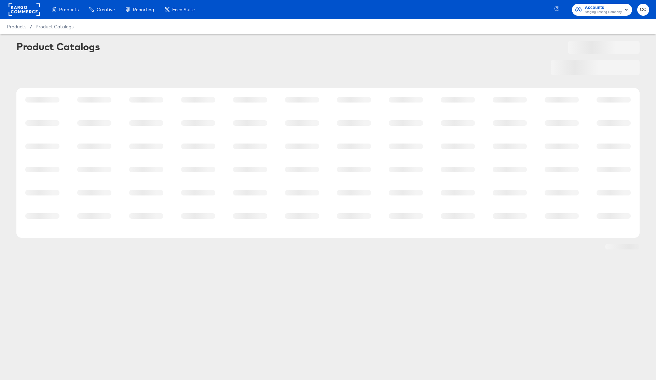 The height and width of the screenshot is (380, 656). I want to click on span: CC, so click(643, 10).